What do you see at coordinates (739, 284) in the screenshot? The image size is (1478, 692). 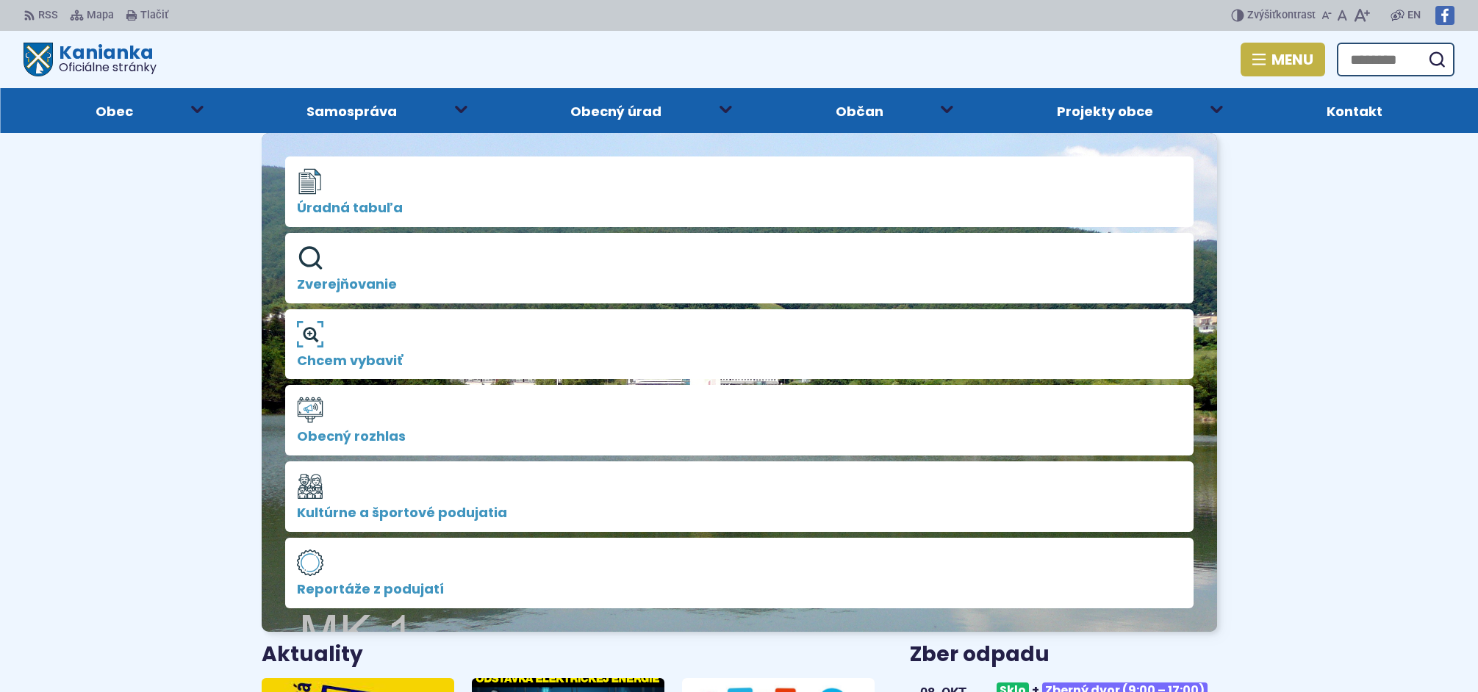 I see `span: Zverejňovanie` at bounding box center [739, 284].